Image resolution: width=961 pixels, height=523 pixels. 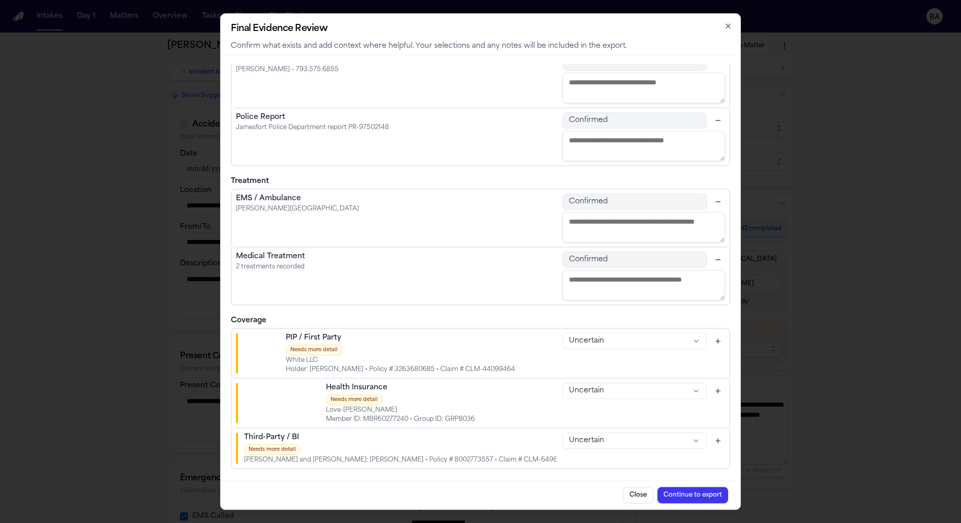 I want to click on textarea: Police Report notes, so click(x=644, y=146).